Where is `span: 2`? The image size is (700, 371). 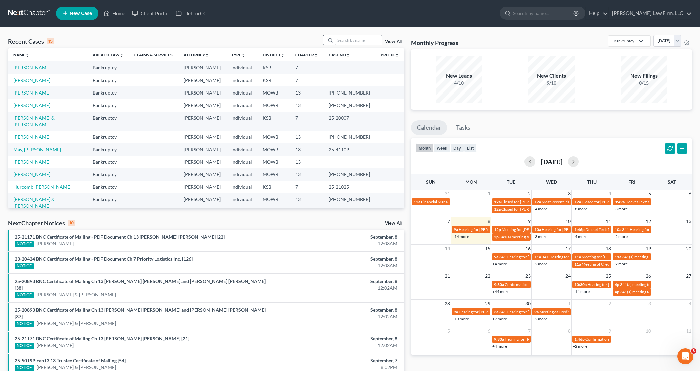
span: 2 is located at coordinates (529, 194).